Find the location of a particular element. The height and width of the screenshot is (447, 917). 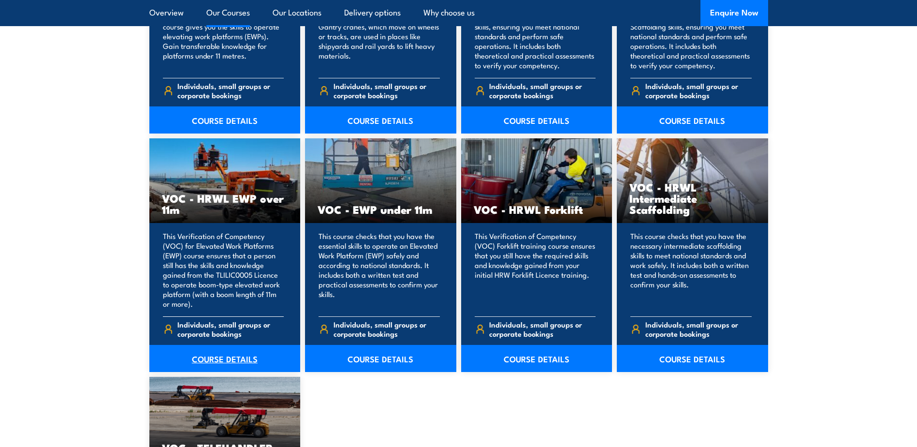

p: This Verification of Competency (VOC) for Elevated Work Platforms (EWP) course ensures that a per... is located at coordinates (223, 270).